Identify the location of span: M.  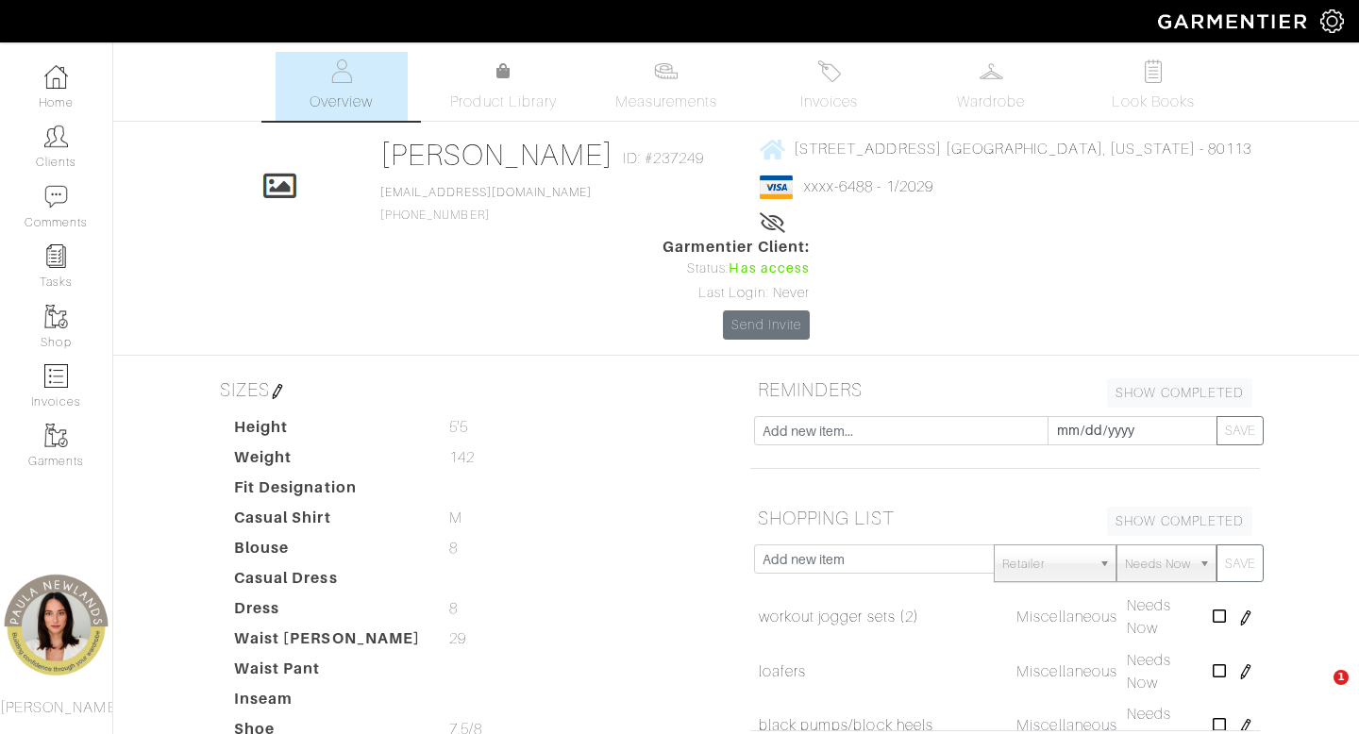
(456, 518).